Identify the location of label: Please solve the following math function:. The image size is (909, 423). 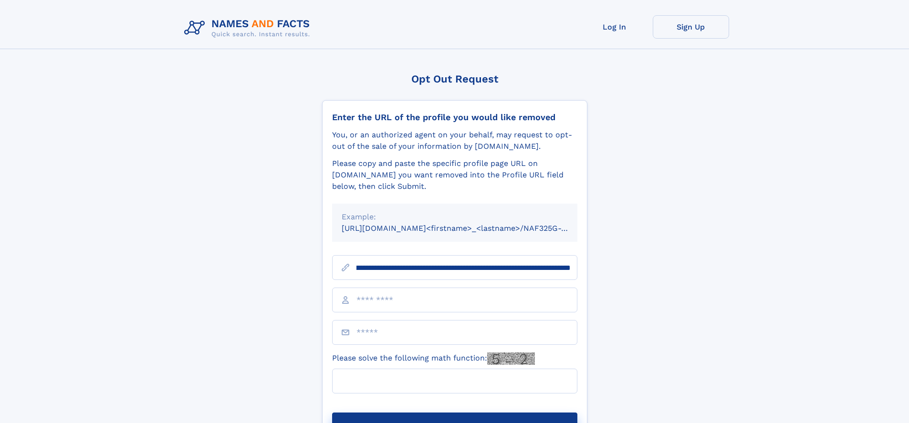
(433, 359).